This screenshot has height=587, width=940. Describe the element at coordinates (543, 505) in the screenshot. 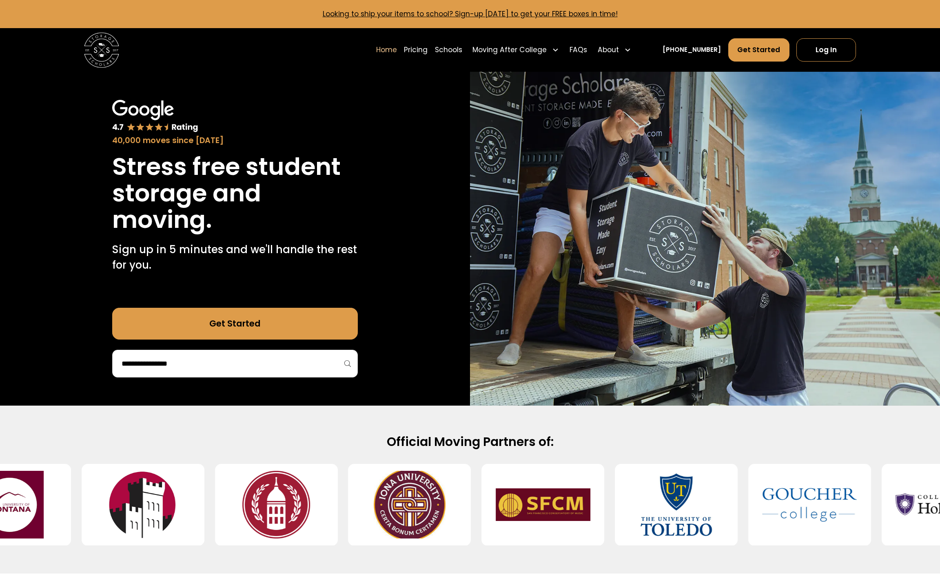

I see `img: San Francisco Conservatory of Music` at that location.